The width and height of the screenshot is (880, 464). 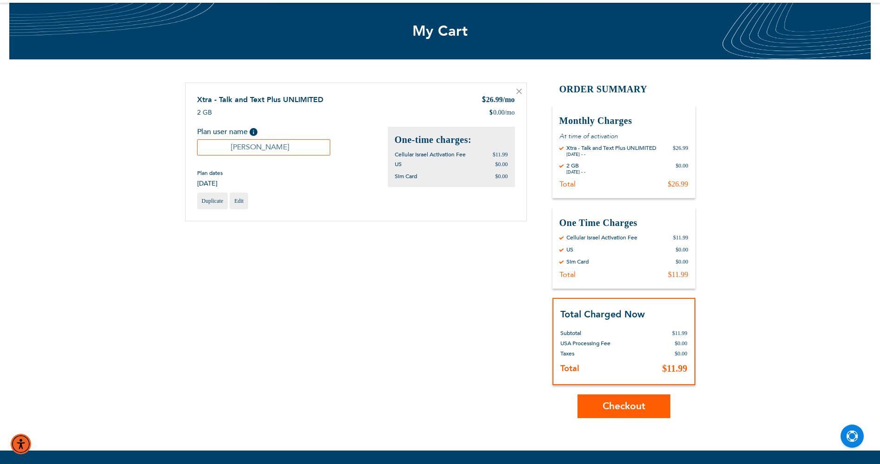 What do you see at coordinates (239, 201) in the screenshot?
I see `span: Edit` at bounding box center [239, 201].